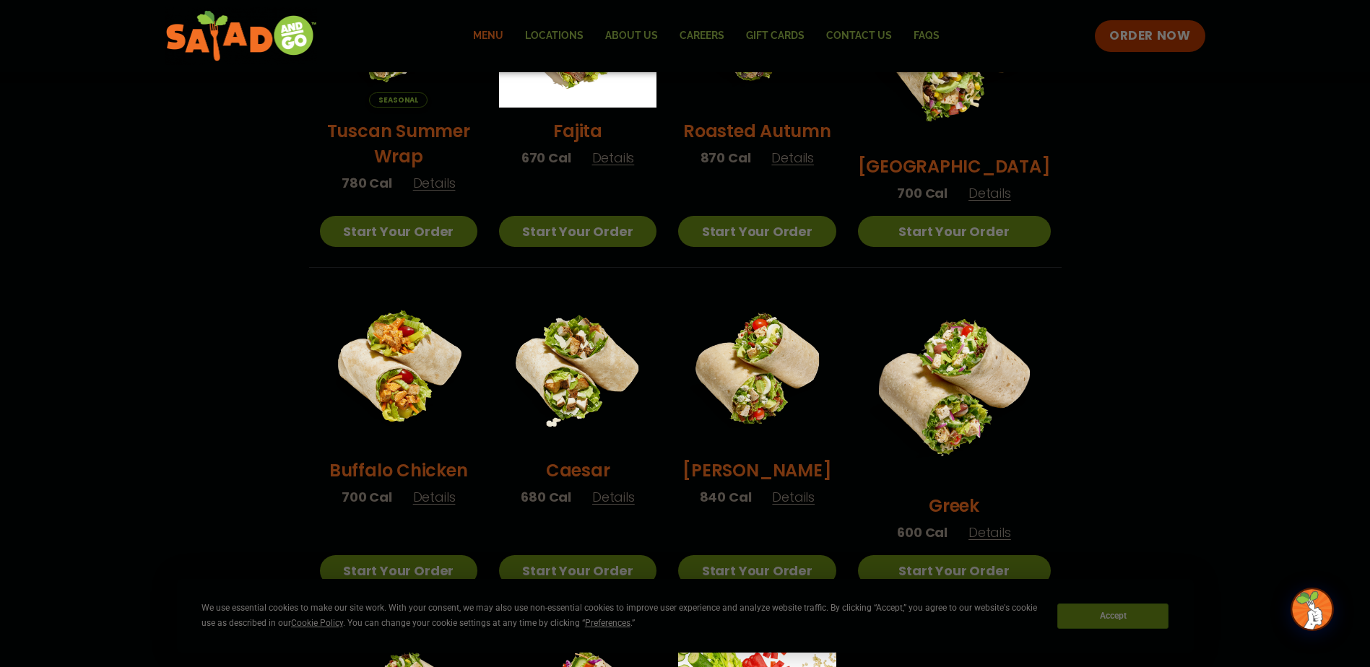 The width and height of the screenshot is (1370, 667). Describe the element at coordinates (726, 157) in the screenshot. I see `span: 870 Cal` at that location.